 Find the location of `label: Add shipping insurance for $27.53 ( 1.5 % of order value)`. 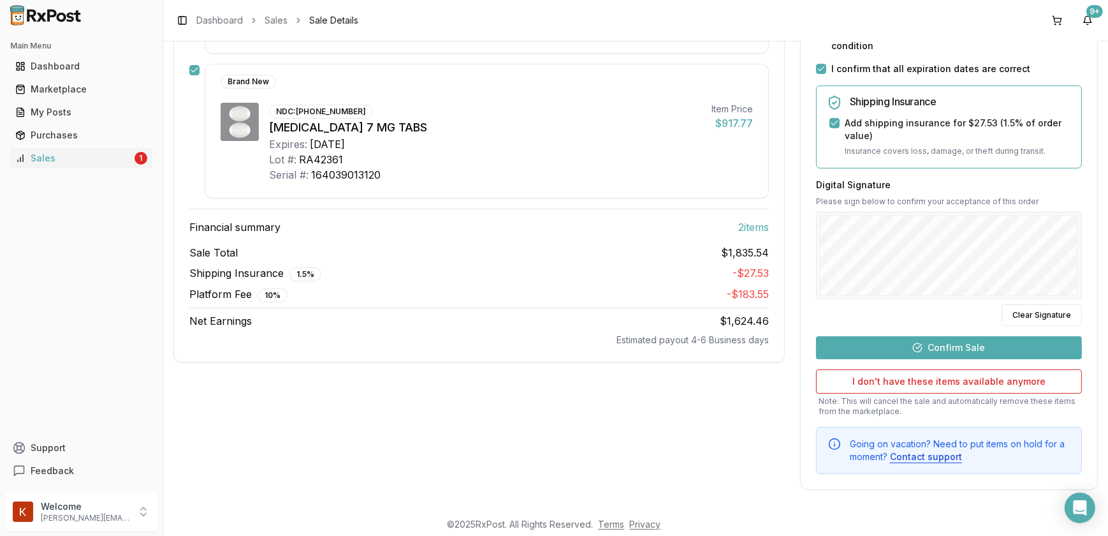

label: Add shipping insurance for $27.53 ( 1.5 % of order value) is located at coordinates (958, 129).